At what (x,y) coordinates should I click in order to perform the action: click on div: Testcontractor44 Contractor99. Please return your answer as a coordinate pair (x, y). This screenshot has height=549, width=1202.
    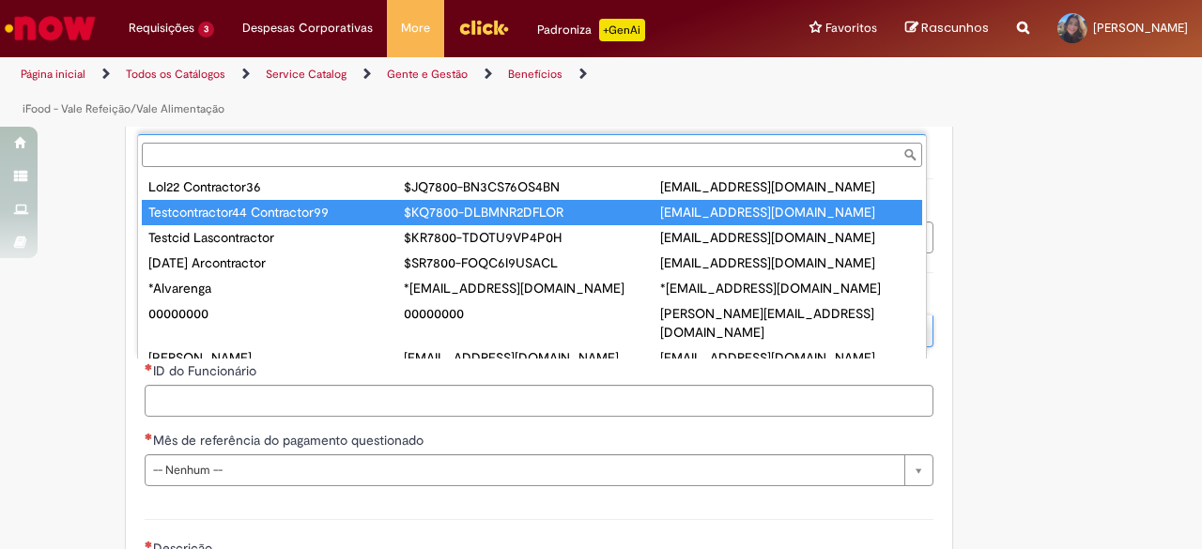
    Looking at the image, I should click on (276, 212).